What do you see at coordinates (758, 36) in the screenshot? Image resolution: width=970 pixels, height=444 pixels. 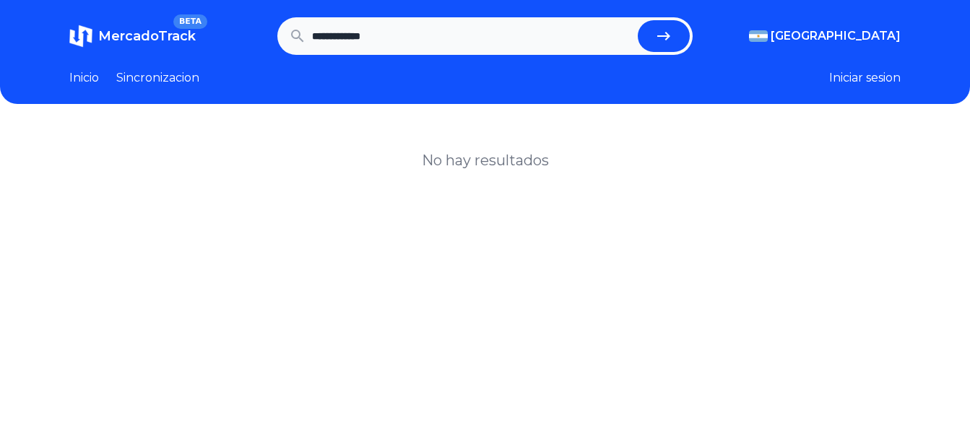 I see `img: Argentina` at bounding box center [758, 36].